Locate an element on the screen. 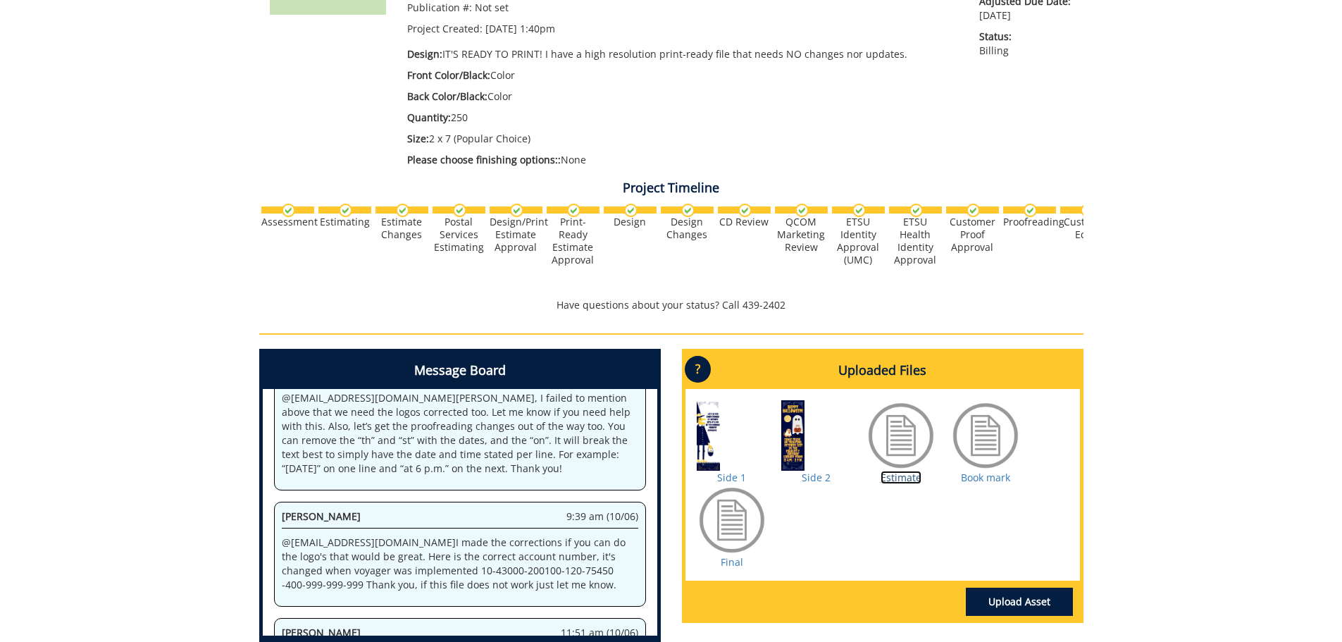 The height and width of the screenshot is (642, 1342). span: 9:39 am (10/06) is located at coordinates (602, 516).